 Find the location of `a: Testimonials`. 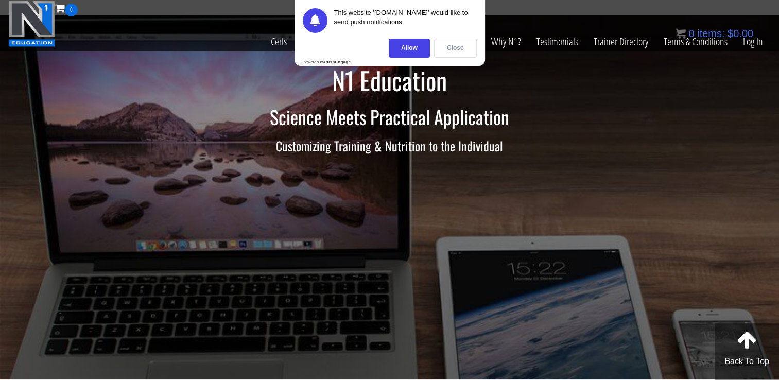

a: Testimonials is located at coordinates (557, 42).